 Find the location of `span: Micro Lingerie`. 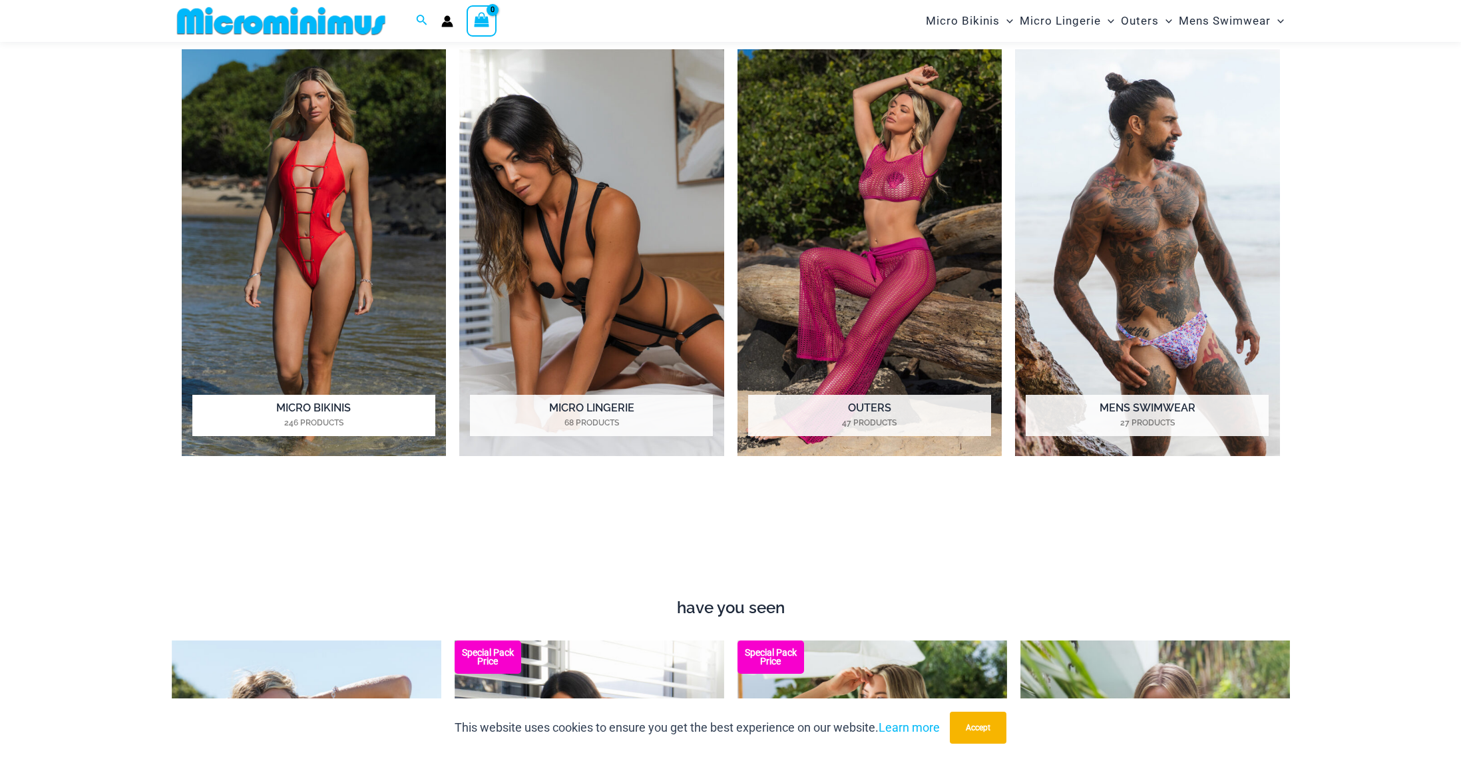

span: Micro Lingerie is located at coordinates (1060, 21).